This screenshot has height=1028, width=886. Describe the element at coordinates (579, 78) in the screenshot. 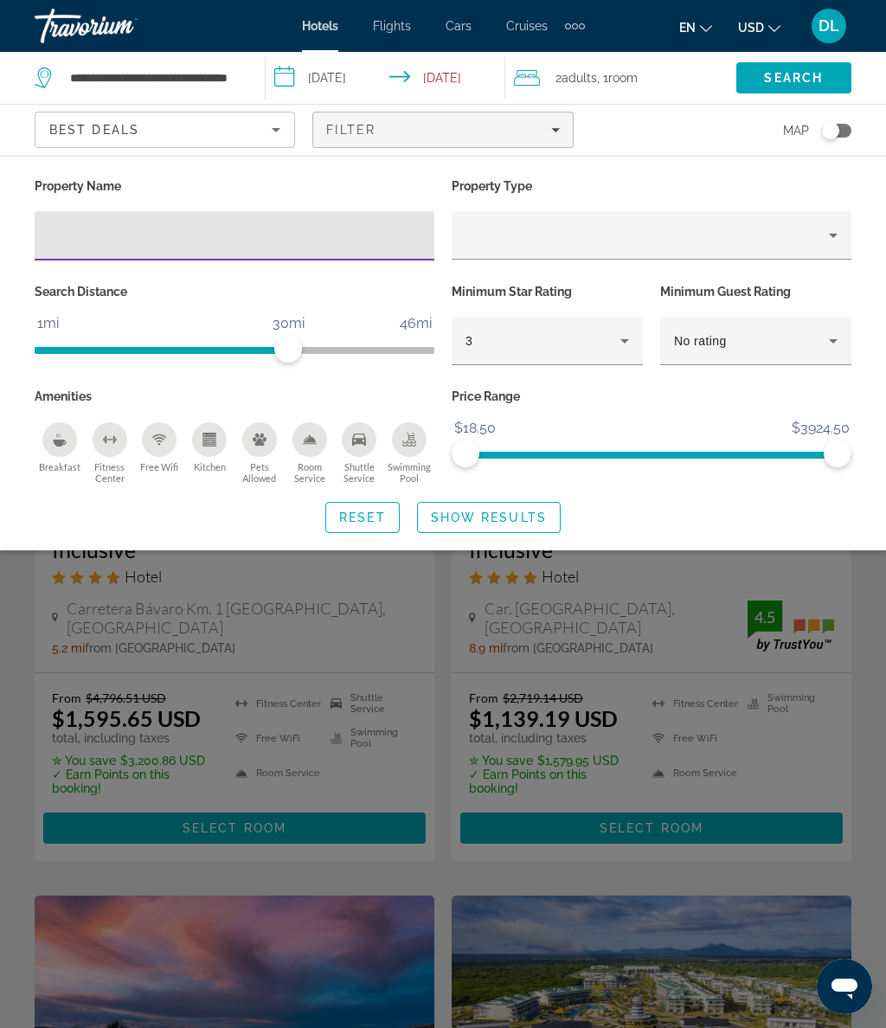

I see `span: Adults` at that location.